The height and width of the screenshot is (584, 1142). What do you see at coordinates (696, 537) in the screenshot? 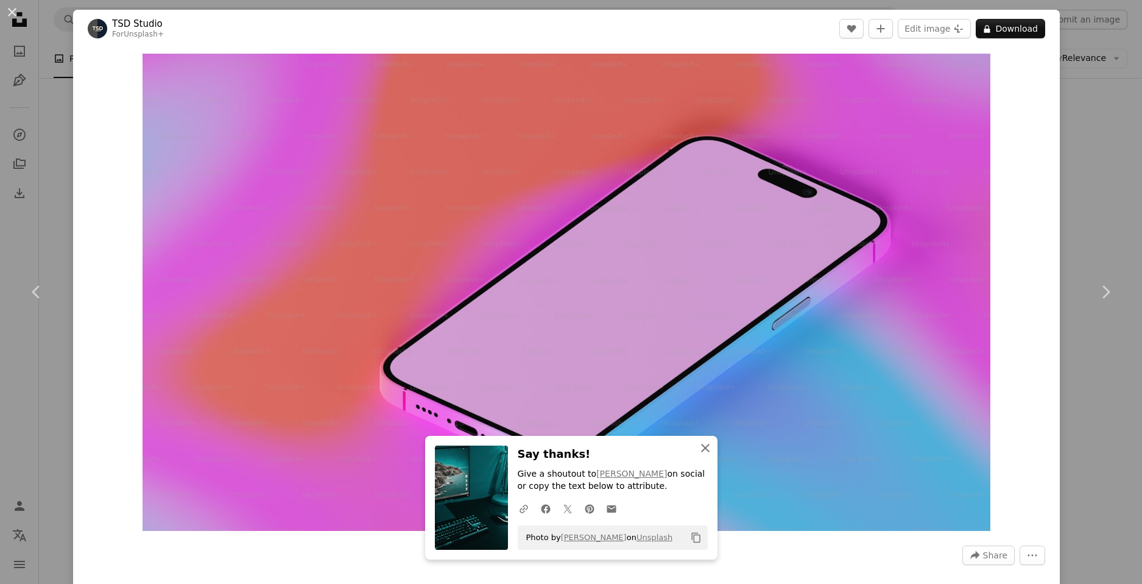
I see `button: Copy to clipboard` at bounding box center [696, 537].